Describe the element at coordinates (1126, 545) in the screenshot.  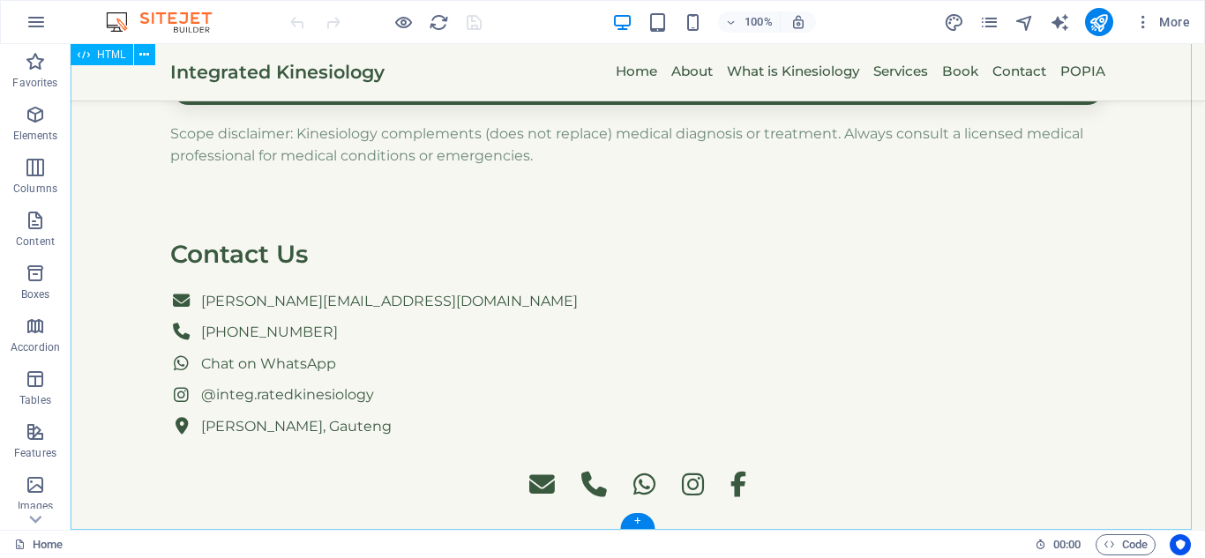
I see `button: Code` at that location.